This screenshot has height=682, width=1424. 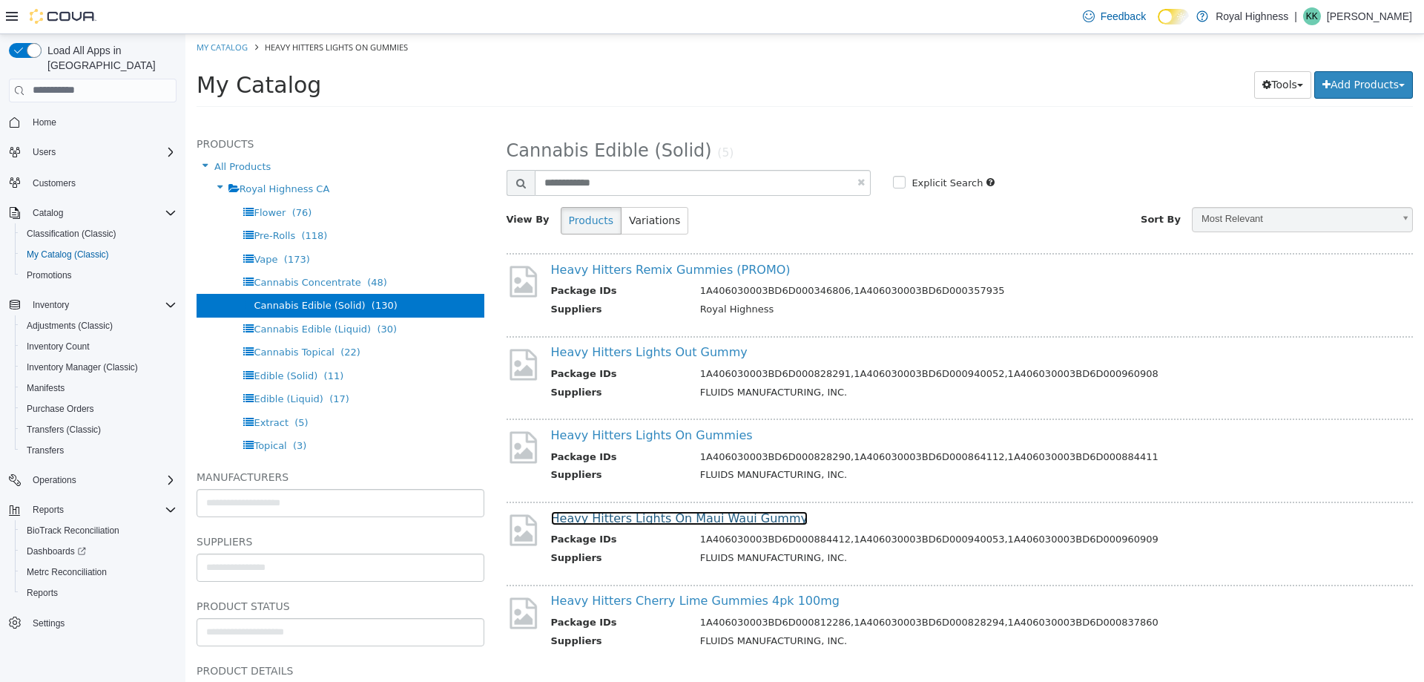 I want to click on a: Customers, so click(x=54, y=183).